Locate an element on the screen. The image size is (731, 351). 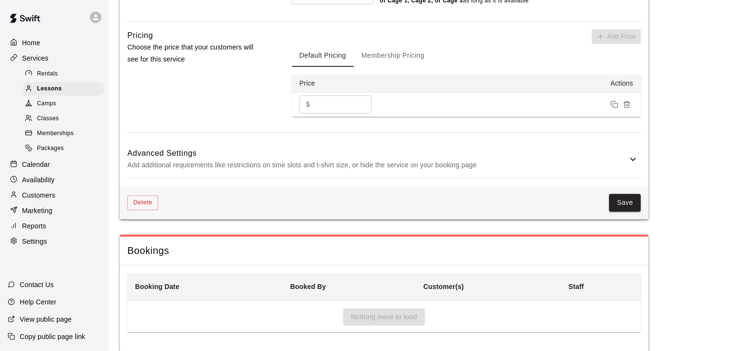
span: Camps is located at coordinates (47, 104).